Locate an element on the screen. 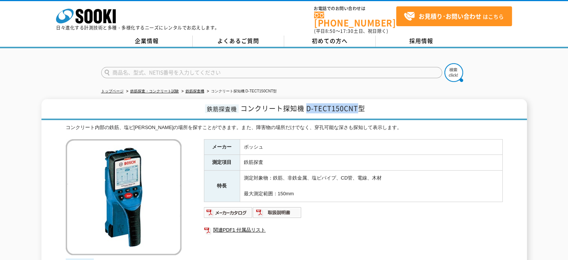 The width and height of the screenshot is (568, 260). th: 測定項目 is located at coordinates (222, 162).